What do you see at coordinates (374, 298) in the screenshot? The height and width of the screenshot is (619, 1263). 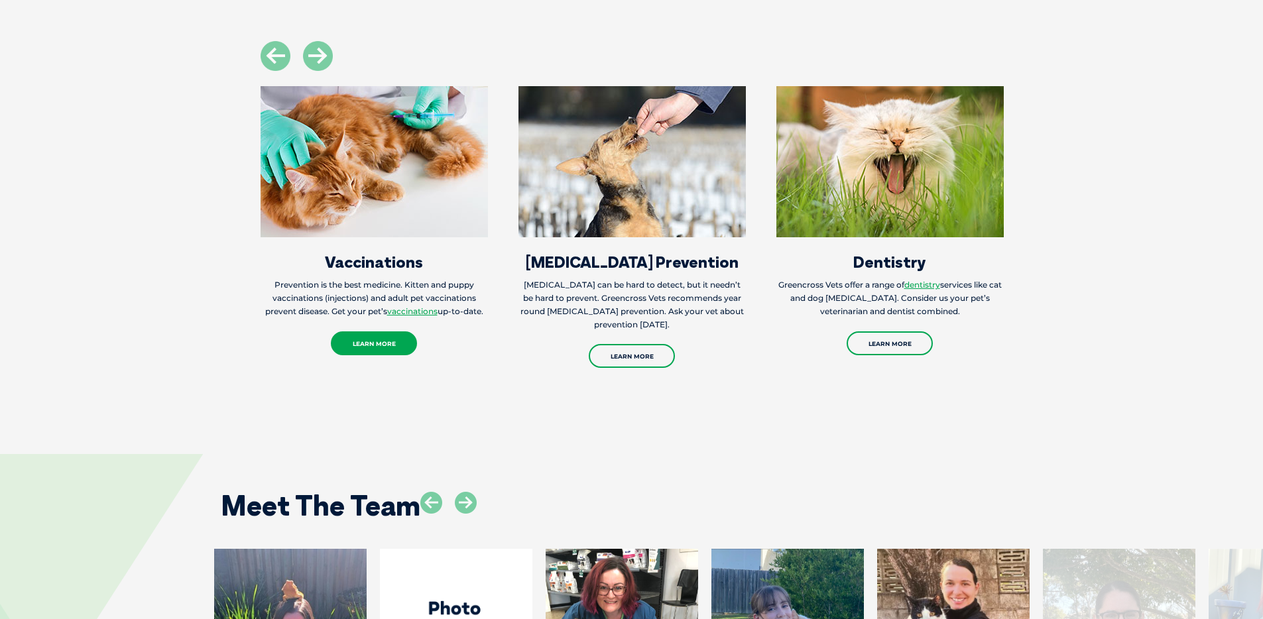 I see `p: Prevention is the best medicine. Kitten and puppy vaccinations (injections) and adult pet vaccina...` at bounding box center [374, 298].